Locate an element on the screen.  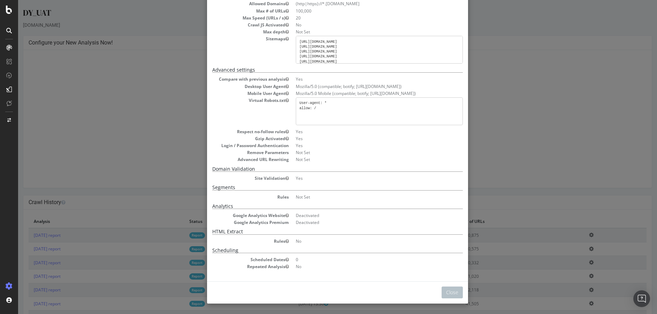
div: Open Intercom Messenger is located at coordinates (642, 299).